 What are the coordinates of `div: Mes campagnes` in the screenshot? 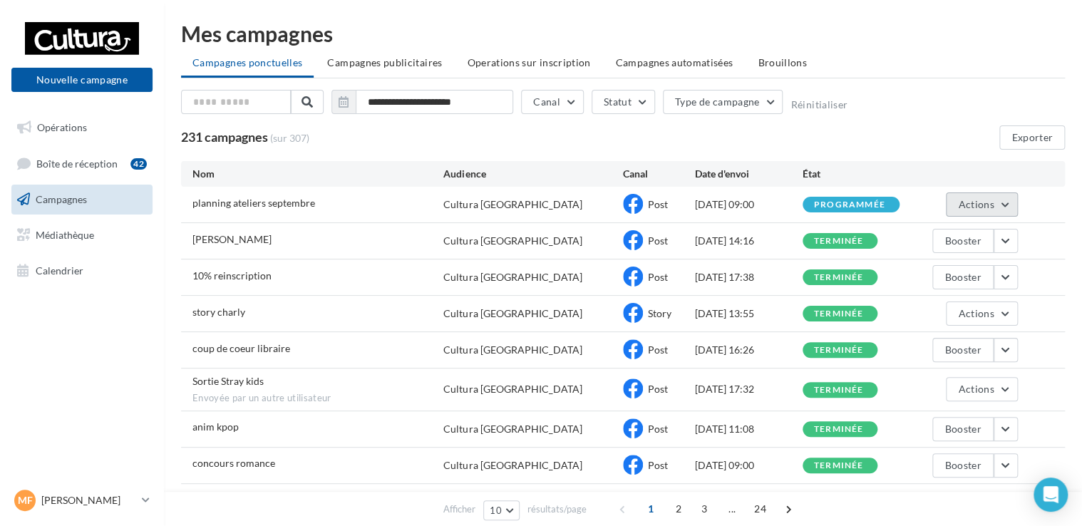 It's located at (623, 33).